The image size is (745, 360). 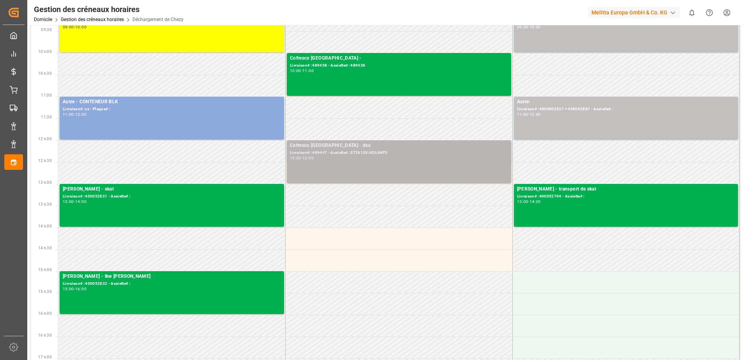 I want to click on div: Livraison# :400052832 - Assiette# :, so click(x=172, y=284).